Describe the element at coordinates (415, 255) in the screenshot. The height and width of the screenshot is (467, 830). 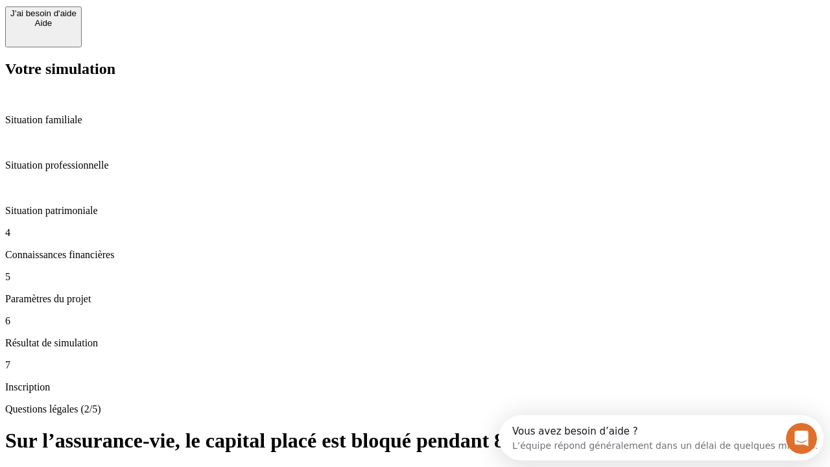
I see `p: Connaissances financières` at that location.